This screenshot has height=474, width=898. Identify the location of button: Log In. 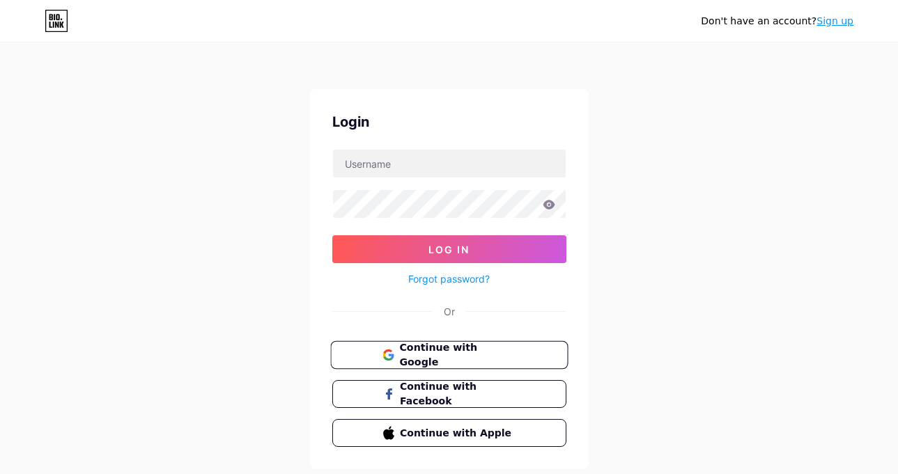
(449, 249).